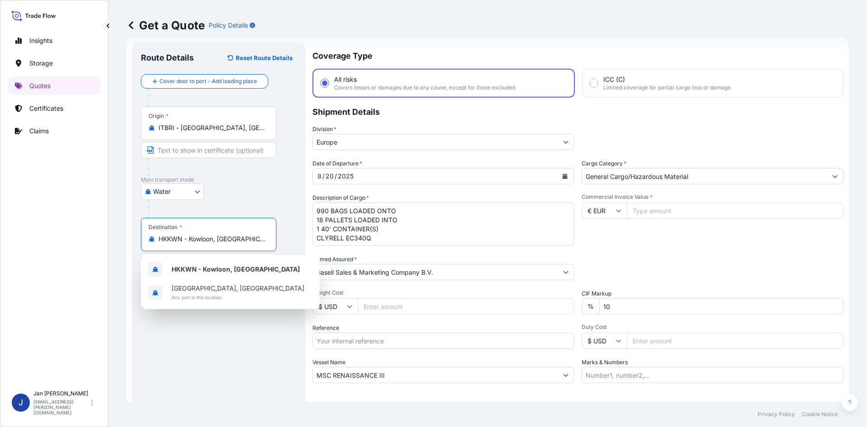 Image resolution: width=867 pixels, height=427 pixels. I want to click on button: Calendar, so click(565, 176).